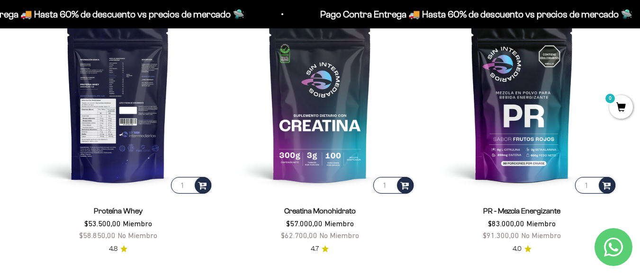 This screenshot has width=640, height=275. I want to click on span: $62.700,00, so click(299, 236).